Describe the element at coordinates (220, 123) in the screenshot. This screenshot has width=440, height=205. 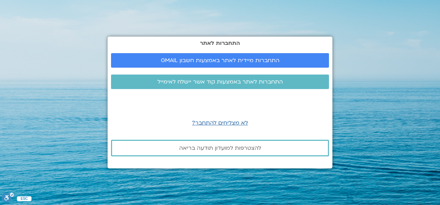
I see `span: לא מצליחים להתחבר?` at that location.